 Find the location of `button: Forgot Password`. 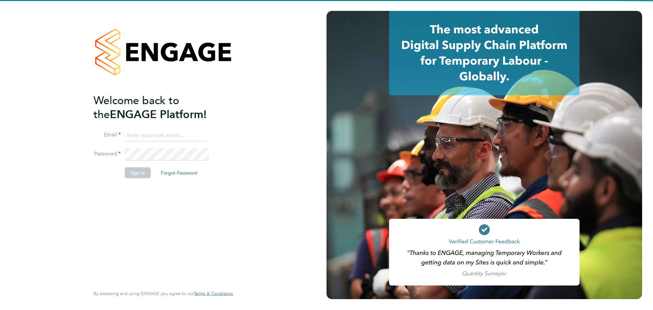

button: Forgot Password is located at coordinates (179, 173).